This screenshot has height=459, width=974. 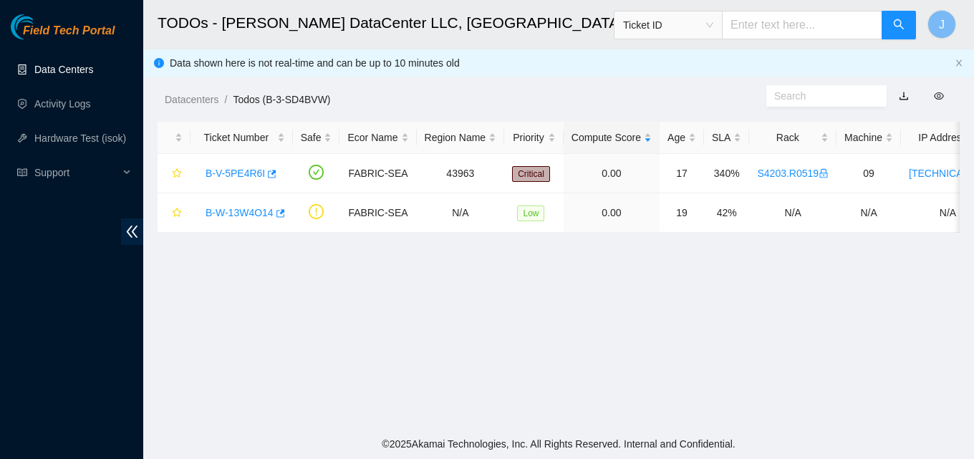 I want to click on a: Hardware Test (isok), so click(x=80, y=138).